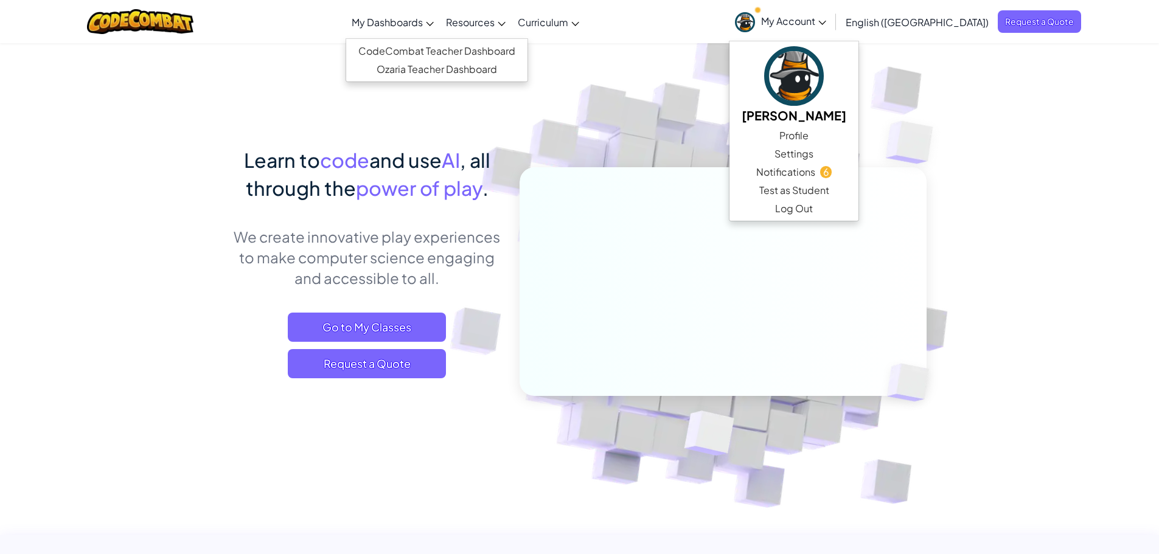 This screenshot has height=554, width=1159. What do you see at coordinates (794, 136) in the screenshot?
I see `a: Profile` at bounding box center [794, 136].